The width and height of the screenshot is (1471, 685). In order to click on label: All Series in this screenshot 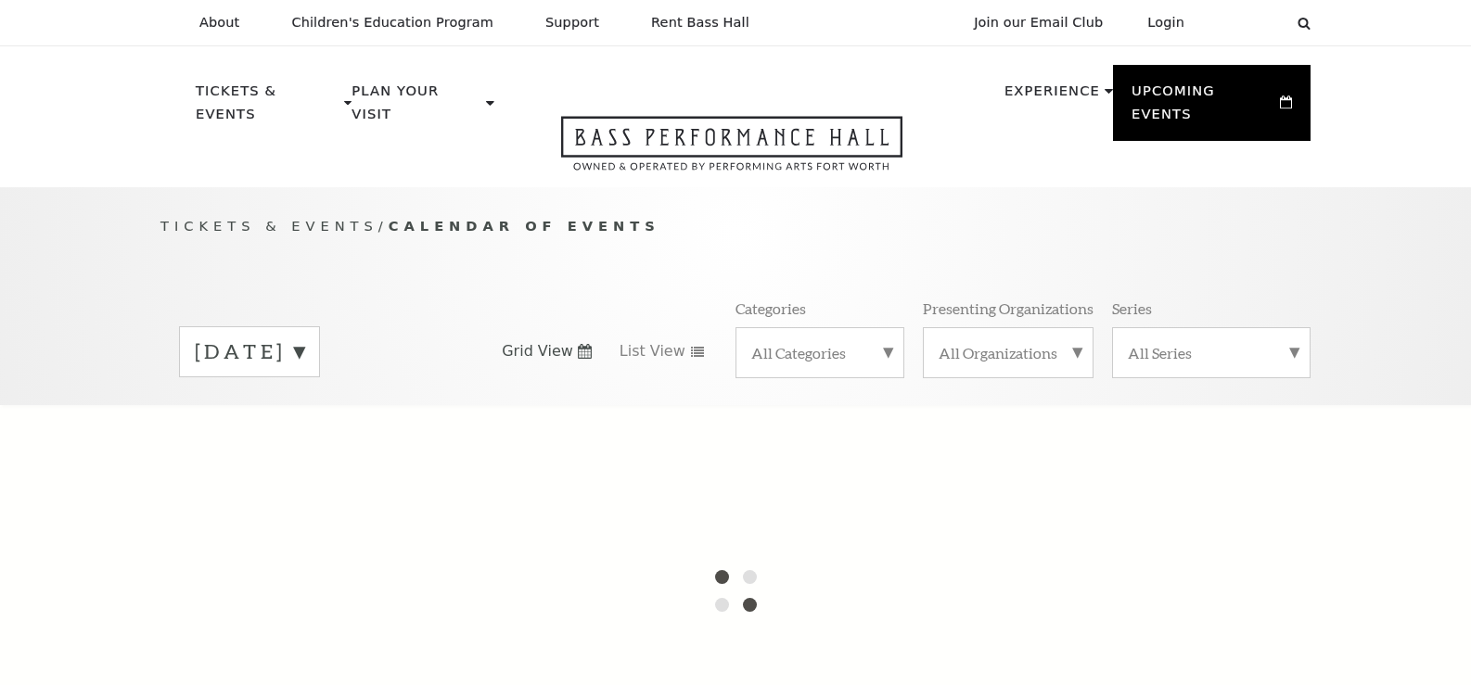, I will do `click(1211, 352)`.